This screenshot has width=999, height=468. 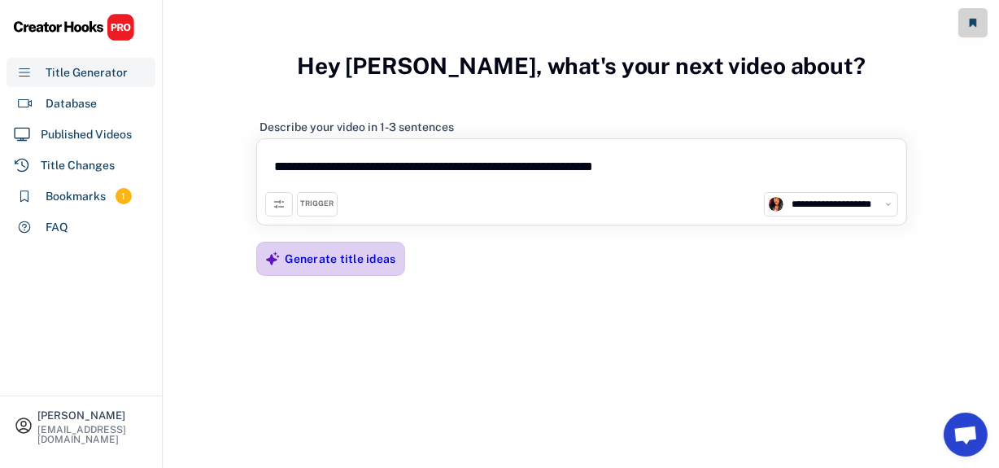 I want to click on div: Database, so click(x=71, y=103).